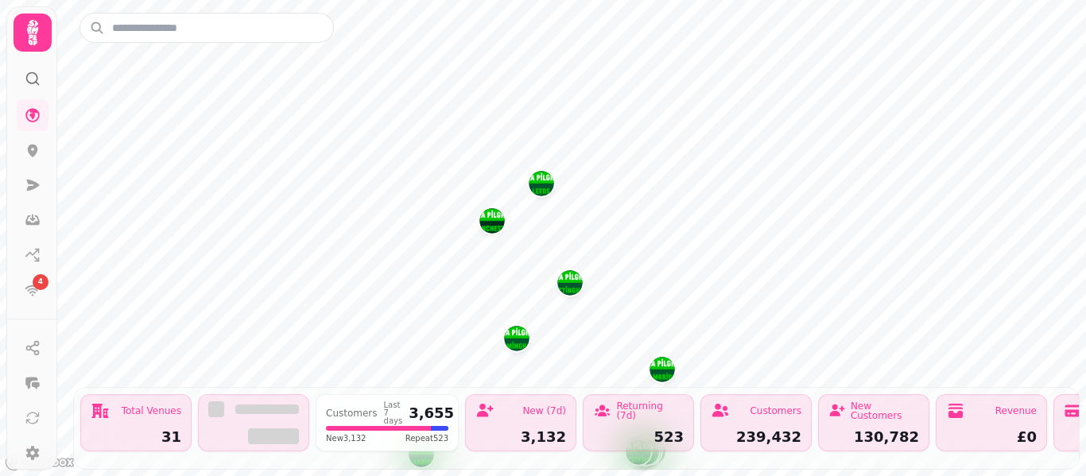 The image size is (1086, 476). Describe the element at coordinates (541, 184) in the screenshot. I see `button: LEEDS` at that location.